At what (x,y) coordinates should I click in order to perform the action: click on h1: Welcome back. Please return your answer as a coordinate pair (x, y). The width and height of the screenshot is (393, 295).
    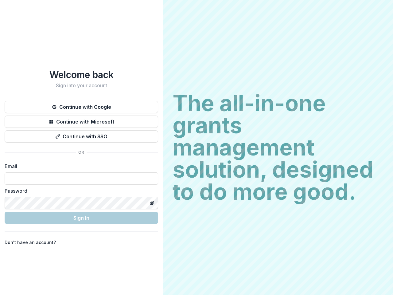
    Looking at the image, I should click on (81, 75).